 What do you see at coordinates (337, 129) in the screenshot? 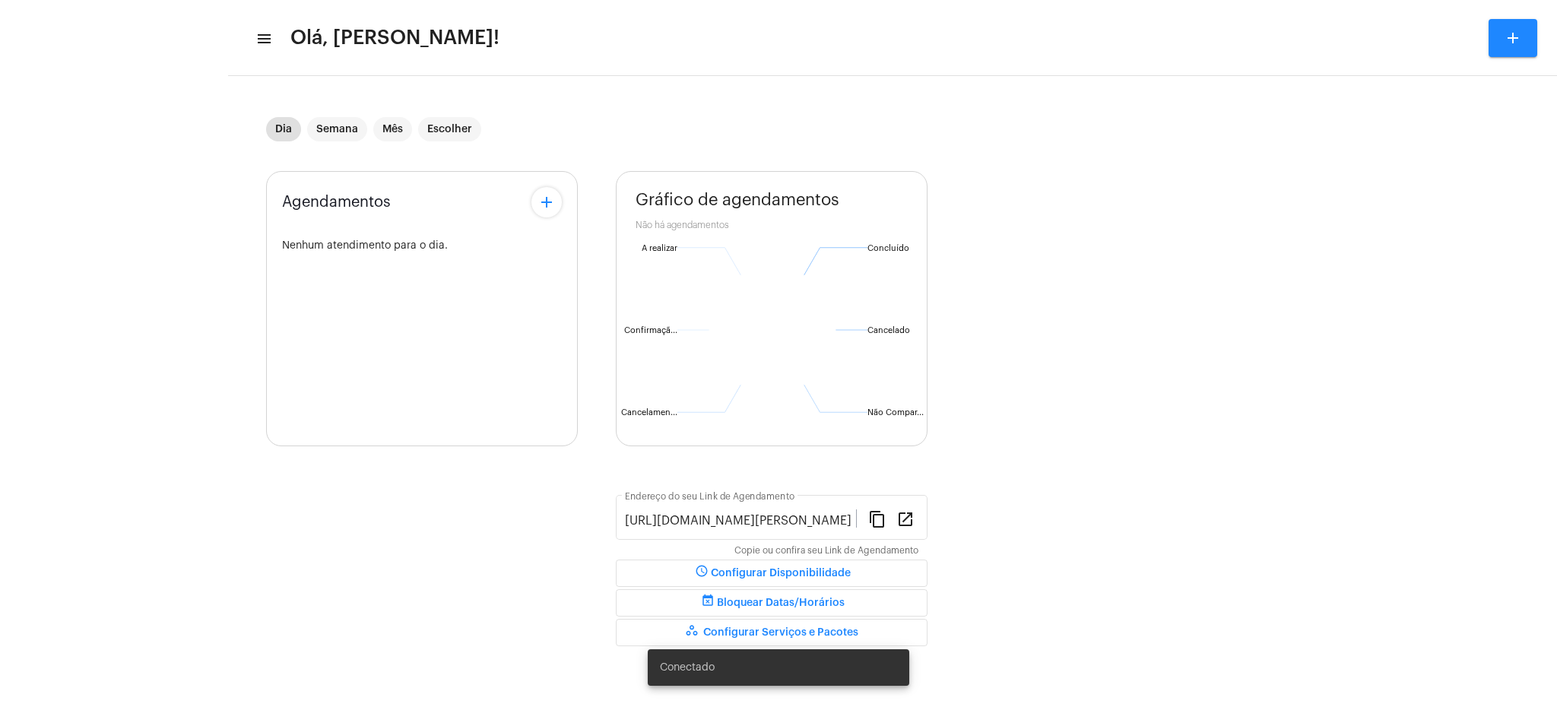
I see `mat-chip: Semana` at bounding box center [337, 129].